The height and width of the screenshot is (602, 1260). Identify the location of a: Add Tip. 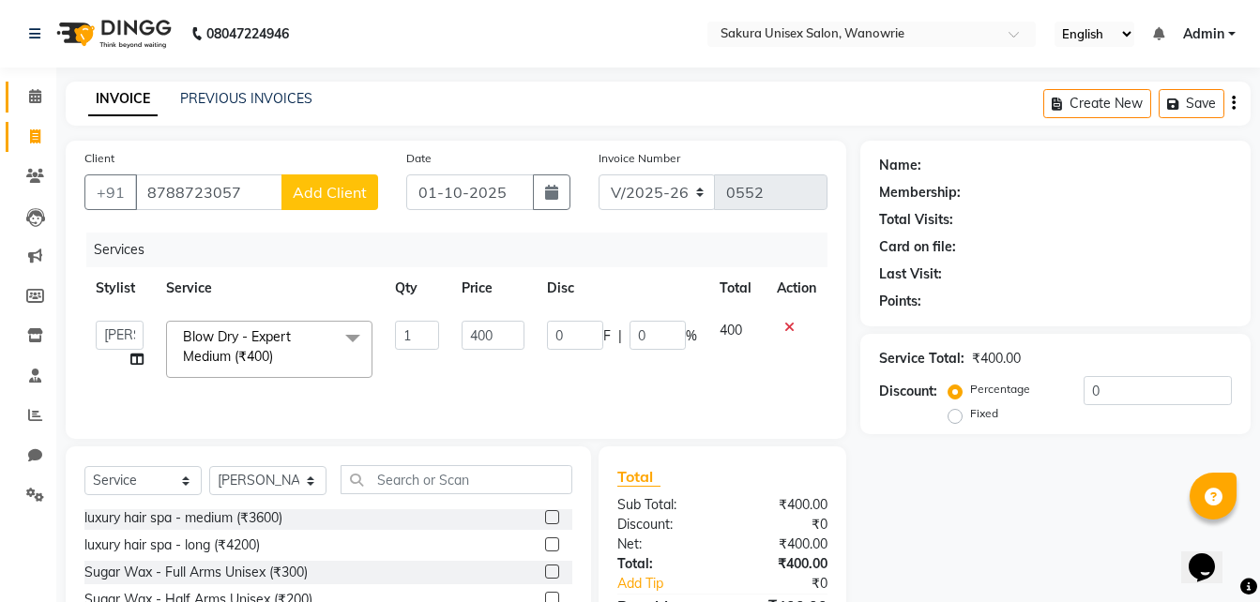
(672, 583).